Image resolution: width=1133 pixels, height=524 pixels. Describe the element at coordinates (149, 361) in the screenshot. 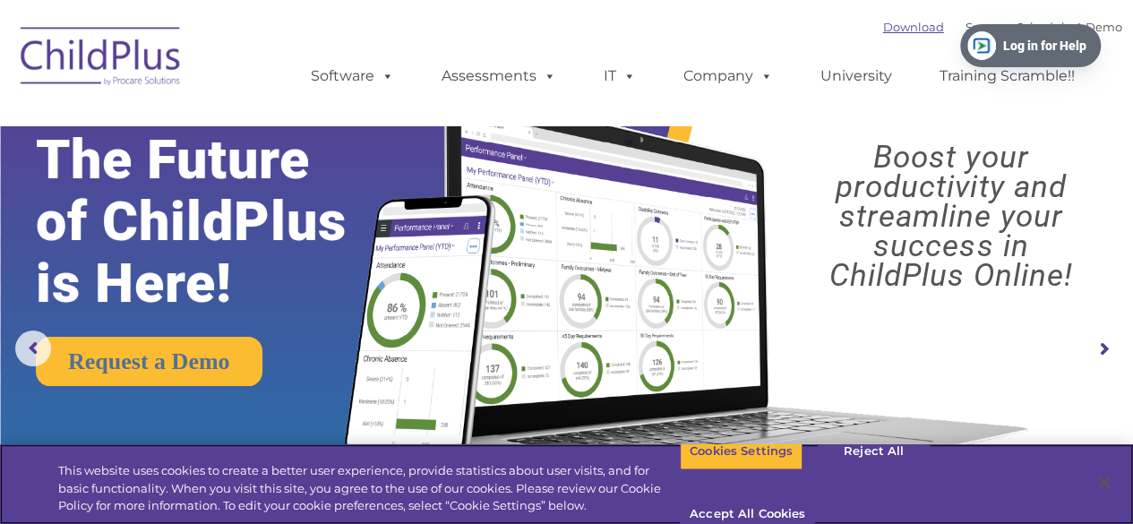

I see `a: Request a Demo` at that location.